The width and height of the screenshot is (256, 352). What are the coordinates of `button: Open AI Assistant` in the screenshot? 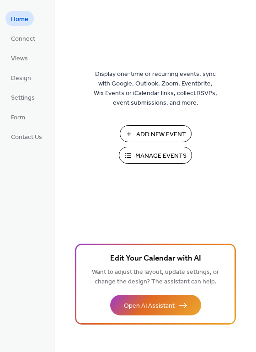 It's located at (155, 305).